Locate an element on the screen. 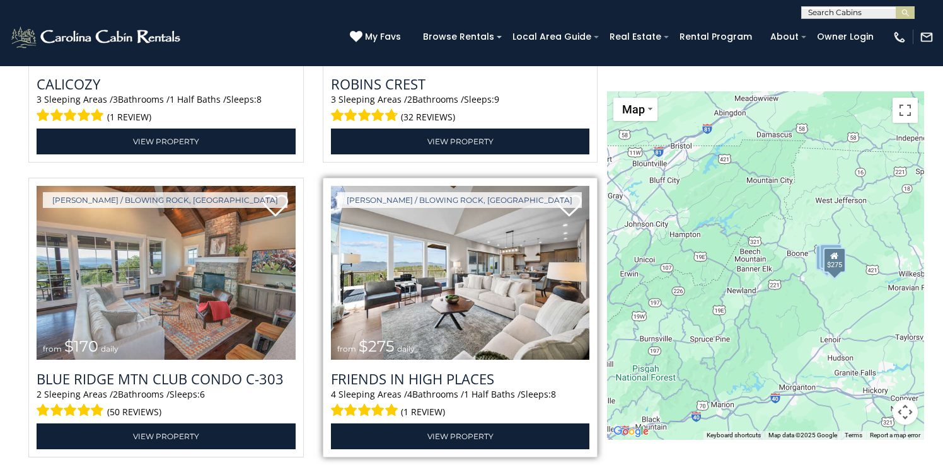 This screenshot has width=943, height=465. a: Owner Login is located at coordinates (845, 37).